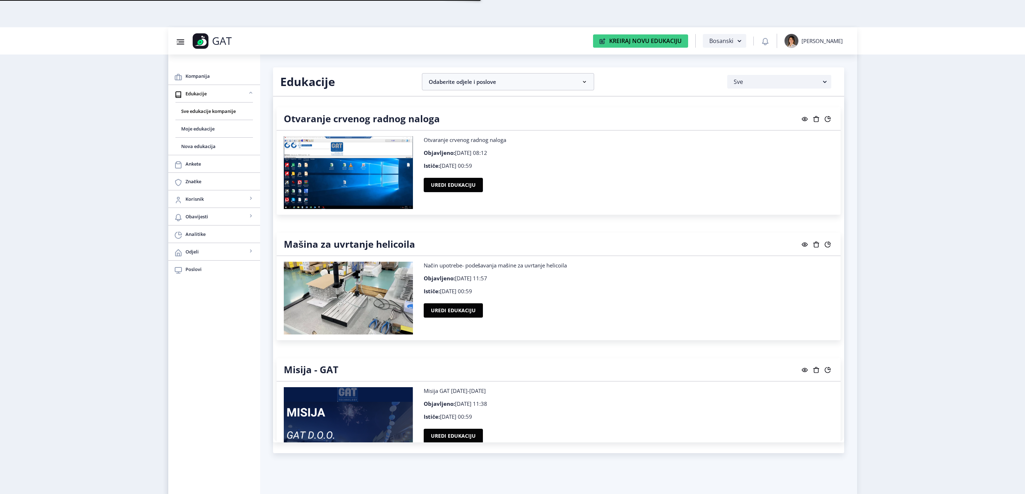 This screenshot has height=494, width=1025. What do you see at coordinates (629, 140) in the screenshot?
I see `p: Otvaranje crvenog radnog naloga` at bounding box center [629, 140].